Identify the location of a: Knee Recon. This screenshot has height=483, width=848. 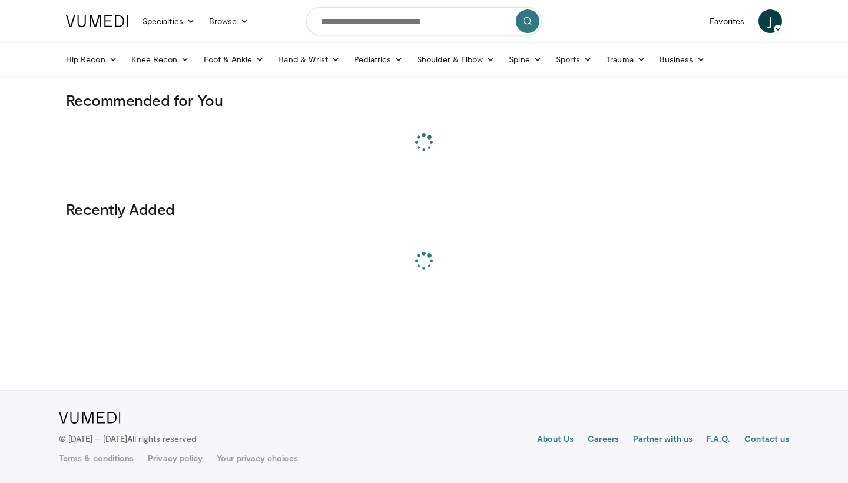
(160, 60).